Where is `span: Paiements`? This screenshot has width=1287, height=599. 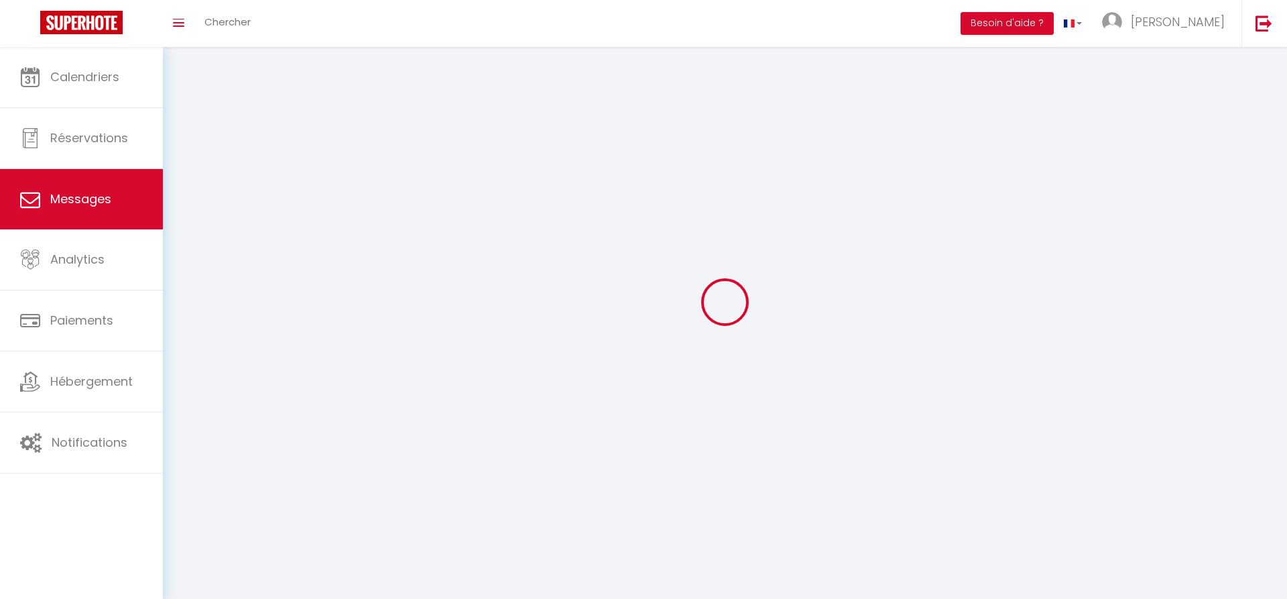 span: Paiements is located at coordinates (82, 320).